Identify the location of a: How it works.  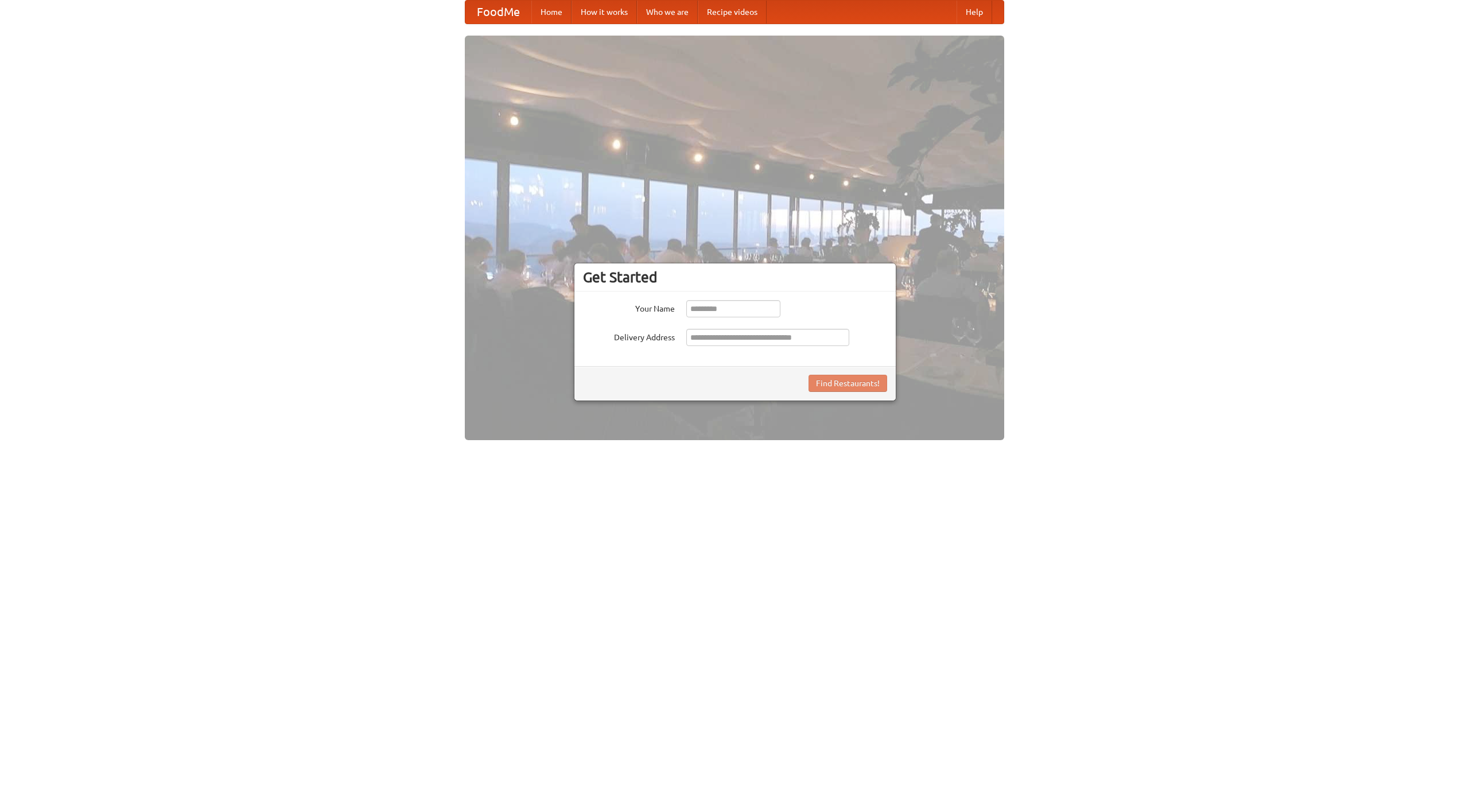
(604, 12).